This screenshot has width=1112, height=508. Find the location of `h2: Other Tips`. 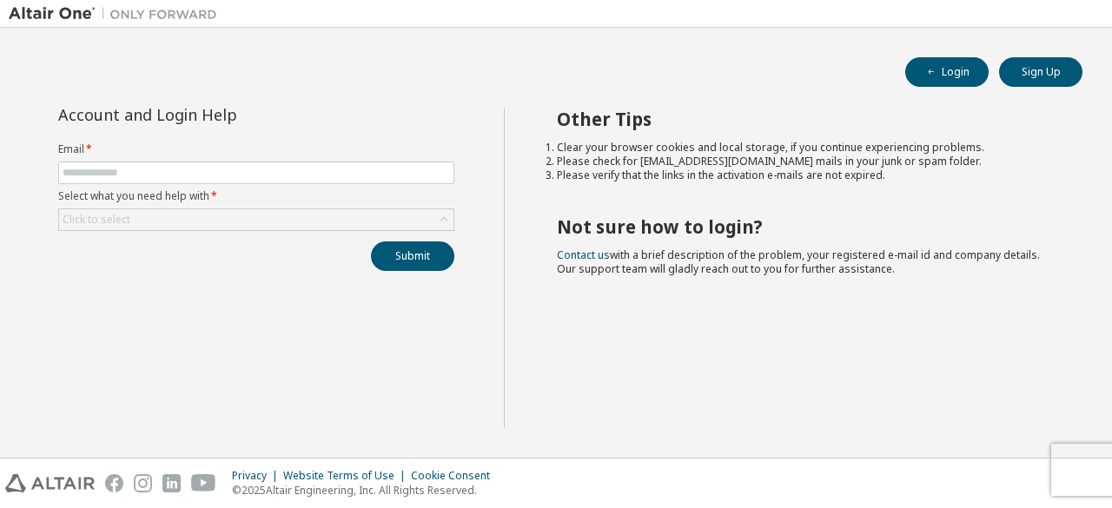

h2: Other Tips is located at coordinates (805, 119).